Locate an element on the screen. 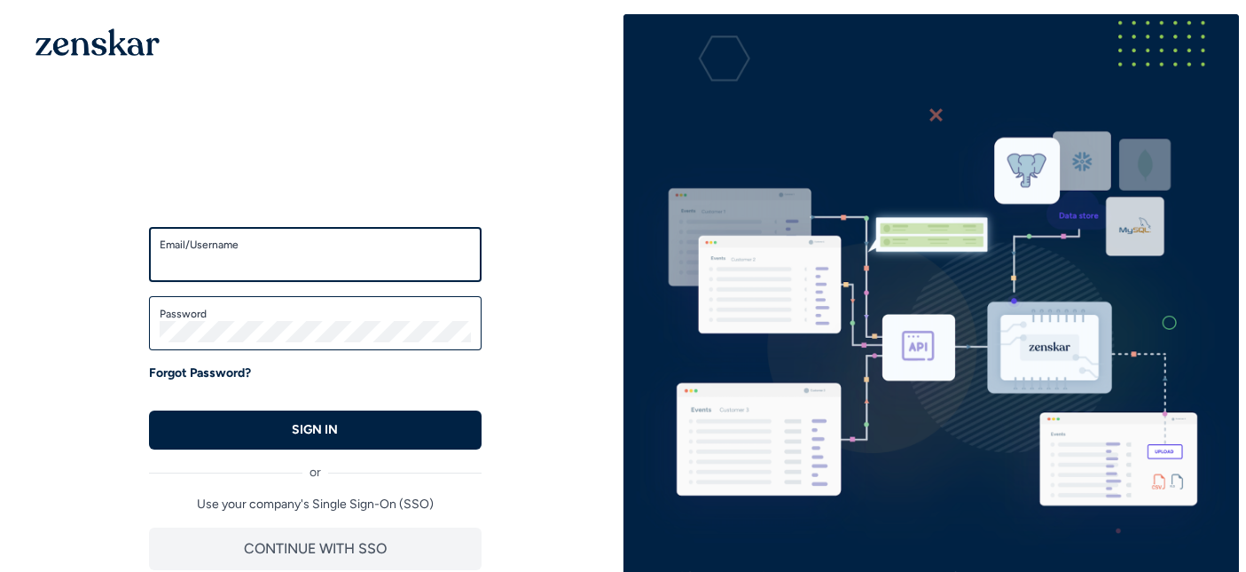 This screenshot has width=1246, height=572. img: 1OGAJ2xQqyY4LXKgY66KYq0eOWRCkrZdAb3gUhuVAqdWPZE9SRJmCz+oDMSn4zDLXe31Ii730ItAGKgCKgCCgCikA4Av8PJUP... is located at coordinates (98, 42).